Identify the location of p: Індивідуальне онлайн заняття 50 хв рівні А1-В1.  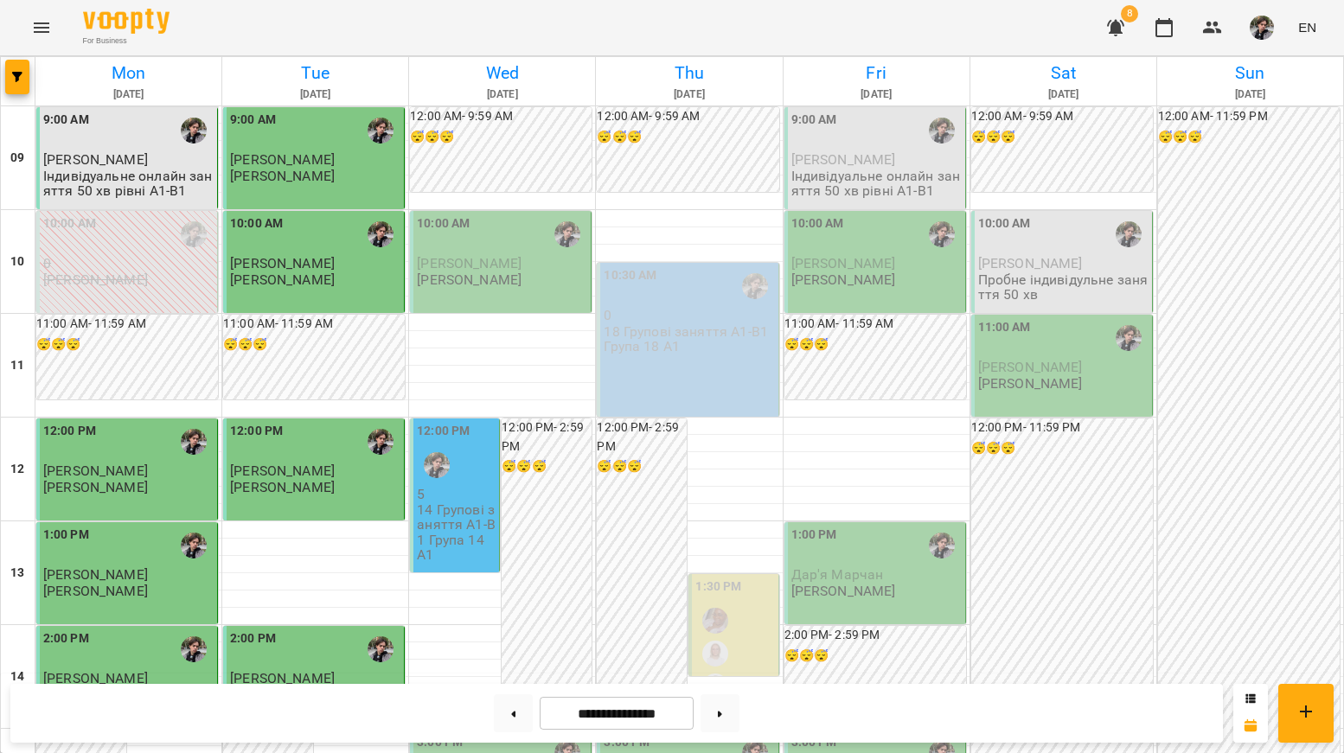
(128, 183).